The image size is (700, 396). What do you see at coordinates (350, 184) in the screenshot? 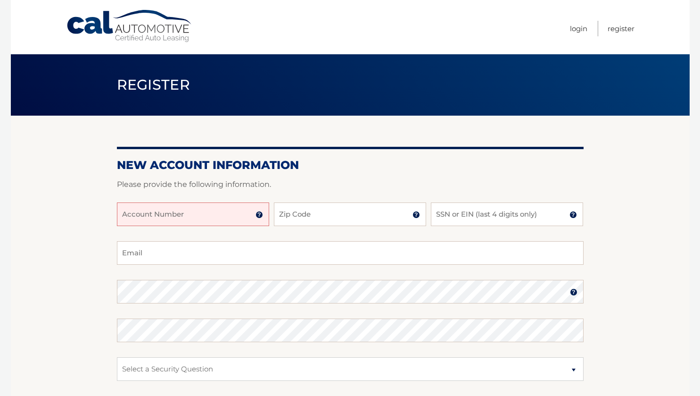
I see `p: Please provide the following information.` at bounding box center [350, 184].